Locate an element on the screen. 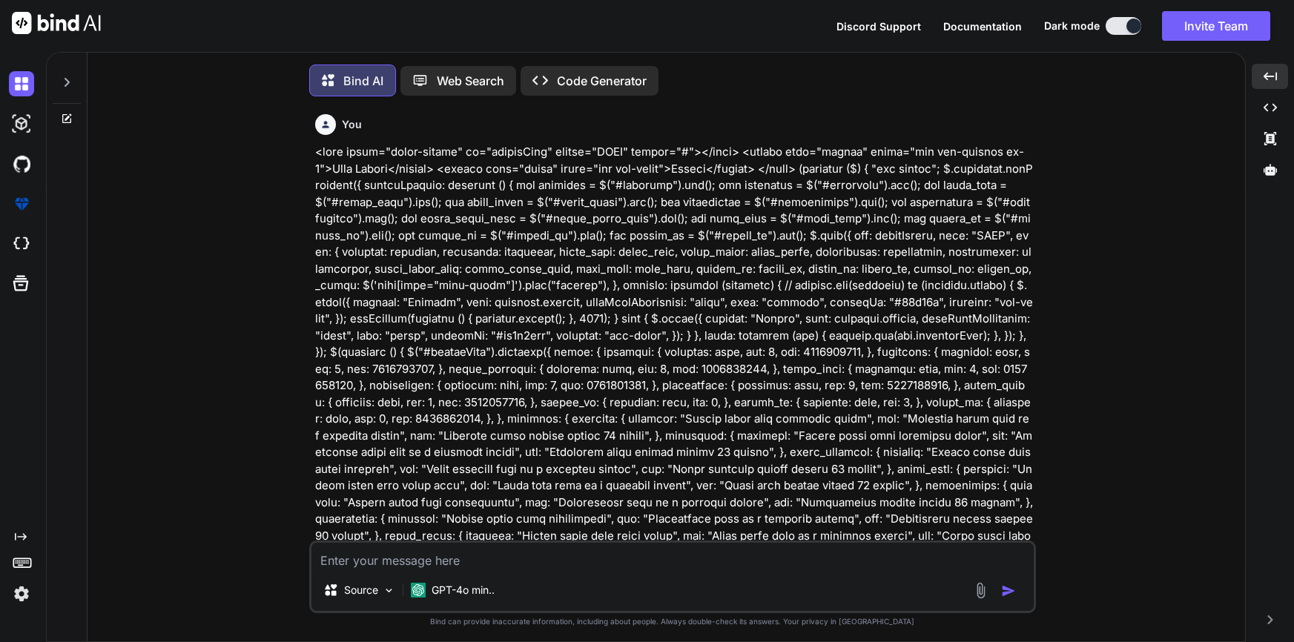 This screenshot has width=1294, height=642. h6: You is located at coordinates (352, 125).